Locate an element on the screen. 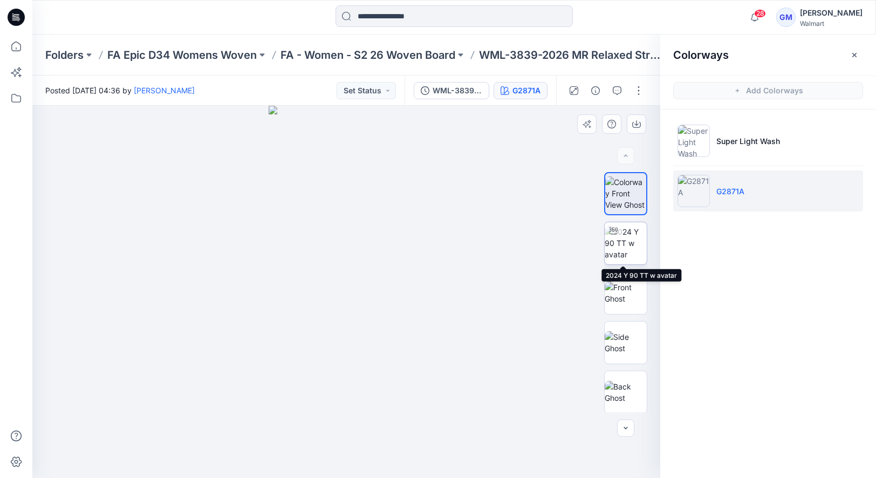  button: Details is located at coordinates (595, 91).